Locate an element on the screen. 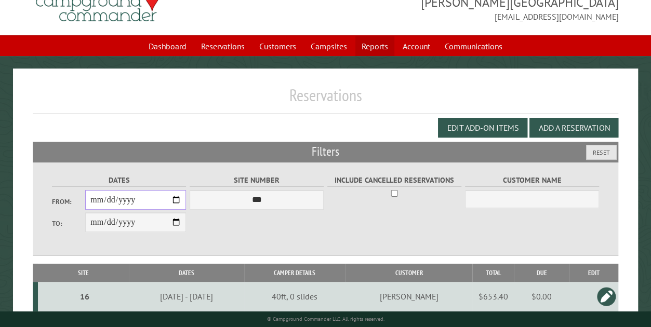 The height and width of the screenshot is (327, 651). label: Include Cancelled Reservations is located at coordinates (394, 180).